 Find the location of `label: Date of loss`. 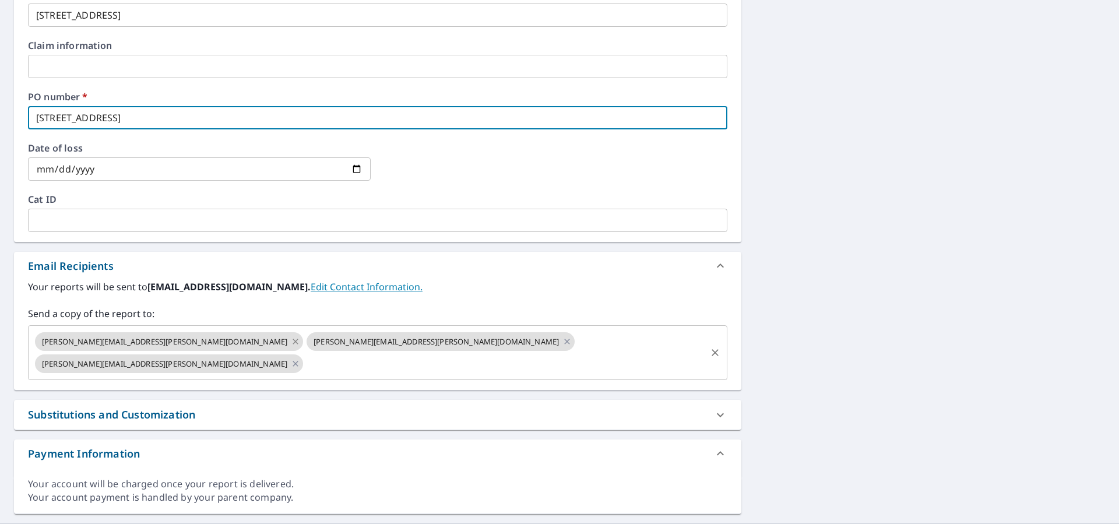

label: Date of loss is located at coordinates (199, 148).